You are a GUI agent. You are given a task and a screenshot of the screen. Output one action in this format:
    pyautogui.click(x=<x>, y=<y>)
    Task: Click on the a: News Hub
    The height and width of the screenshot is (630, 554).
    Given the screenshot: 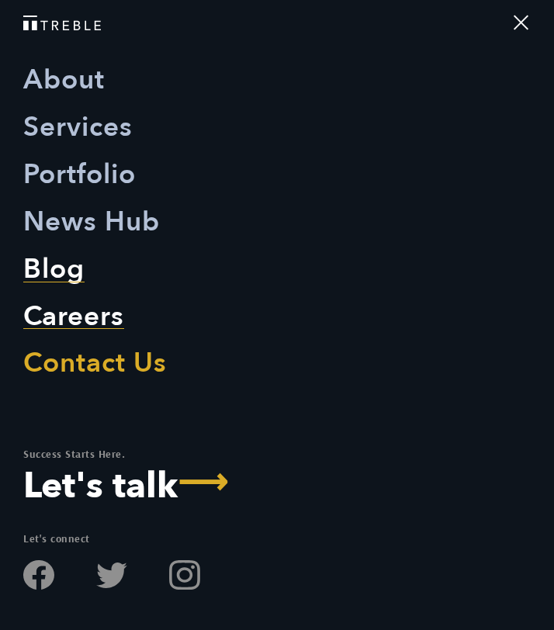 What is the action you would take?
    pyautogui.click(x=92, y=222)
    